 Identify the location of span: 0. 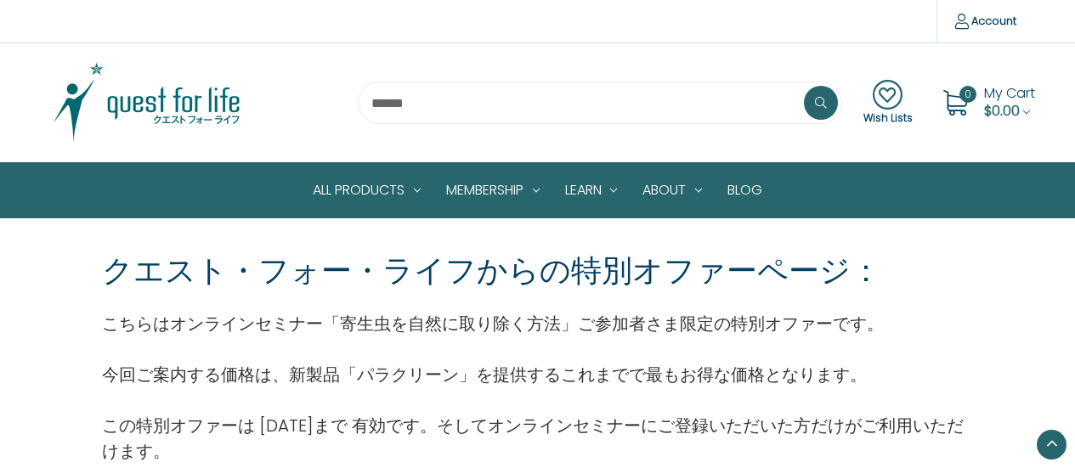
(968, 94).